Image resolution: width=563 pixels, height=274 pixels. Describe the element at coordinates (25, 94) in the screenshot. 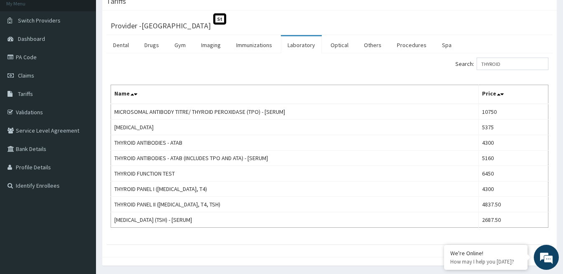

I see `span: Tariffs` at that location.